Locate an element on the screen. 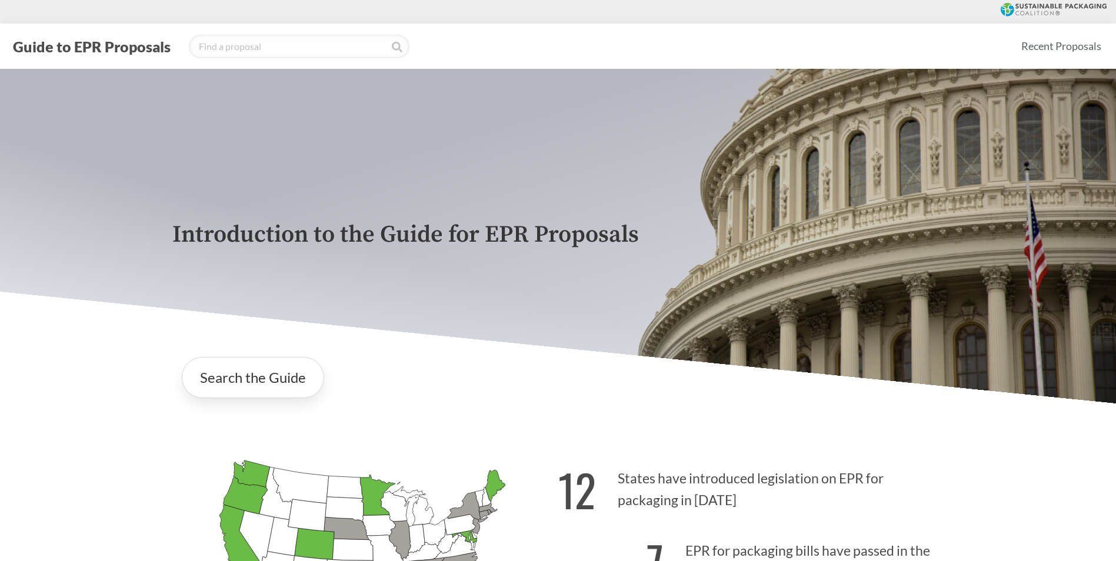 This screenshot has width=1116, height=561. a: Recent Proposals is located at coordinates (1061, 46).